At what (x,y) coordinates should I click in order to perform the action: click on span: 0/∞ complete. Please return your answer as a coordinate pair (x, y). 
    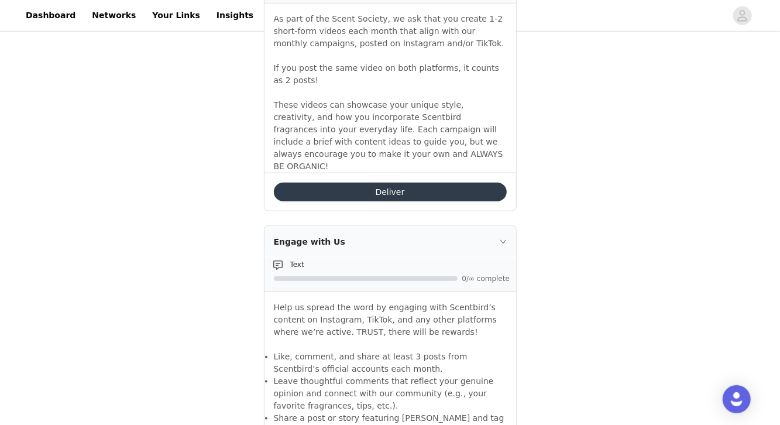
    Looking at the image, I should click on (485, 278).